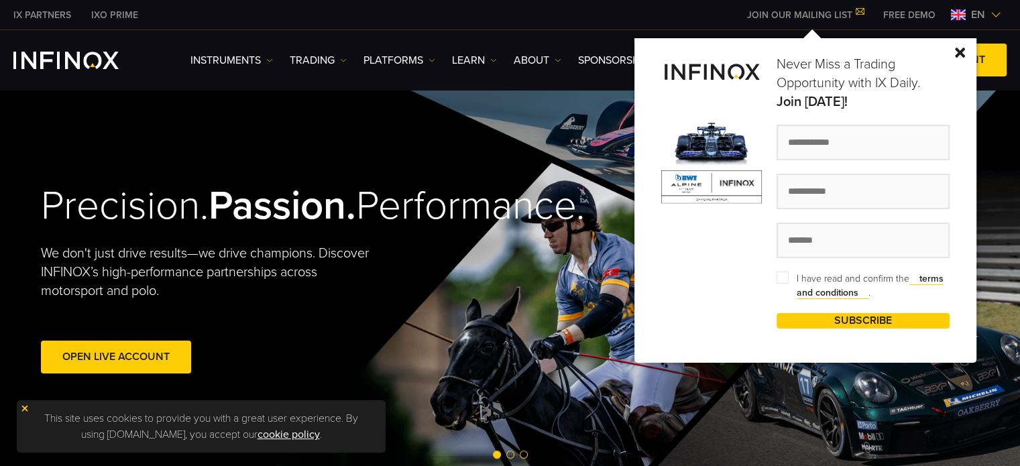  I want to click on a: ABOUT, so click(537, 60).